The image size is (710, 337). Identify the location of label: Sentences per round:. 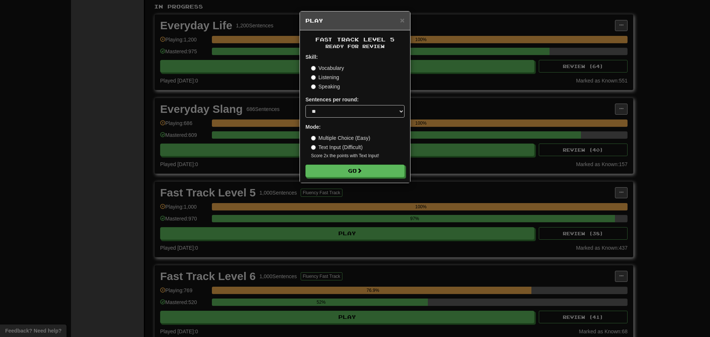
(332, 99).